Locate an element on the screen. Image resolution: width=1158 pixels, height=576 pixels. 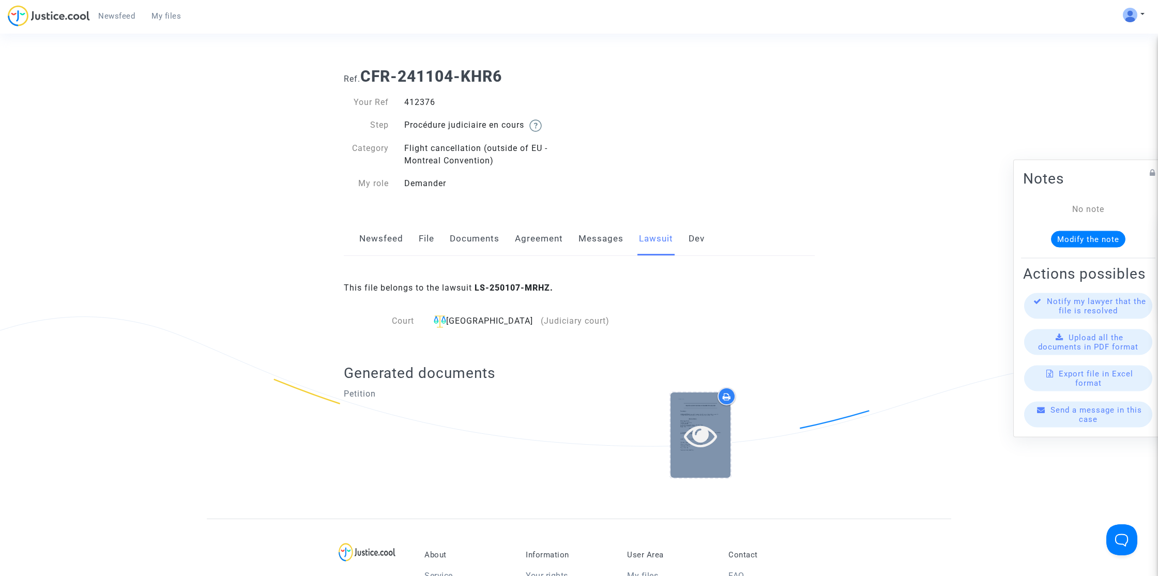
h2: Actions possibles is located at coordinates (1089, 274).